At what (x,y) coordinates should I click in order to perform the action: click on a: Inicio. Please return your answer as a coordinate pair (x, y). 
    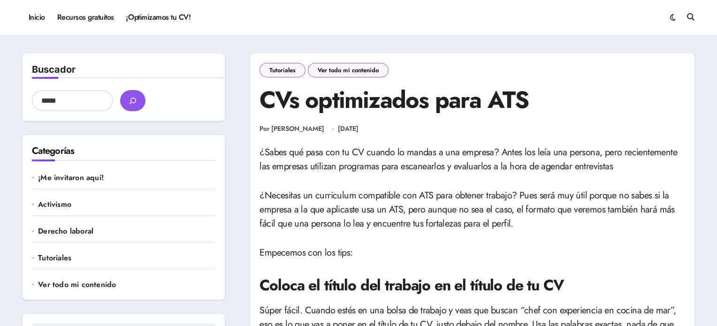
    Looking at the image, I should click on (37, 17).